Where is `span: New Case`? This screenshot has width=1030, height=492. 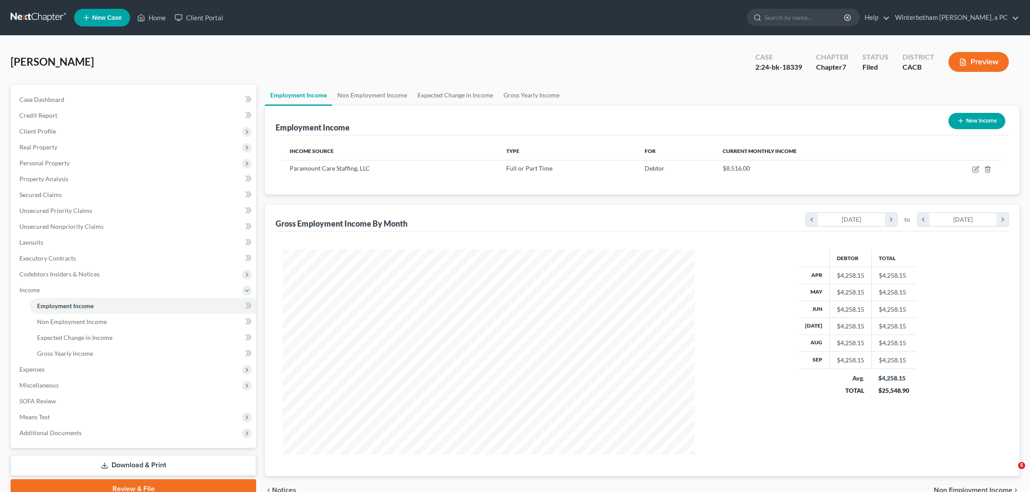 span: New Case is located at coordinates (107, 18).